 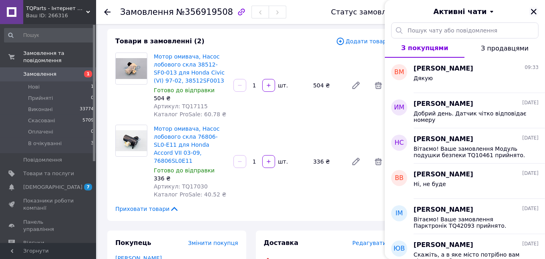 What do you see at coordinates (60, 57) in the screenshot?
I see `span: Замовлення та повідомлення` at bounding box center [60, 57].